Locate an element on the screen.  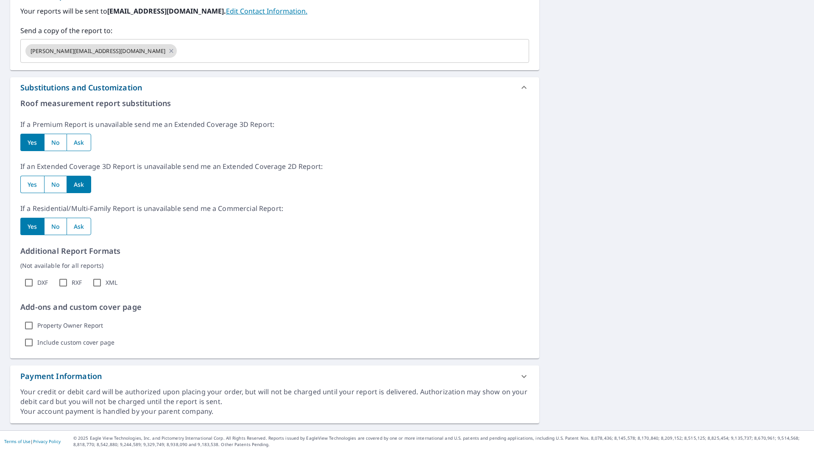
label: Property Owner Report is located at coordinates (70, 325).